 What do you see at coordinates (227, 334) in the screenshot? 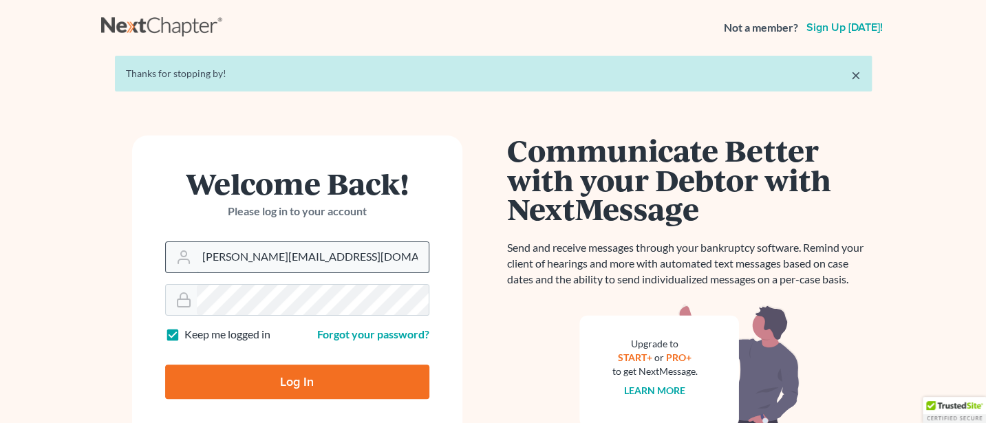
I see `label: Keep me logged in` at bounding box center [227, 334].